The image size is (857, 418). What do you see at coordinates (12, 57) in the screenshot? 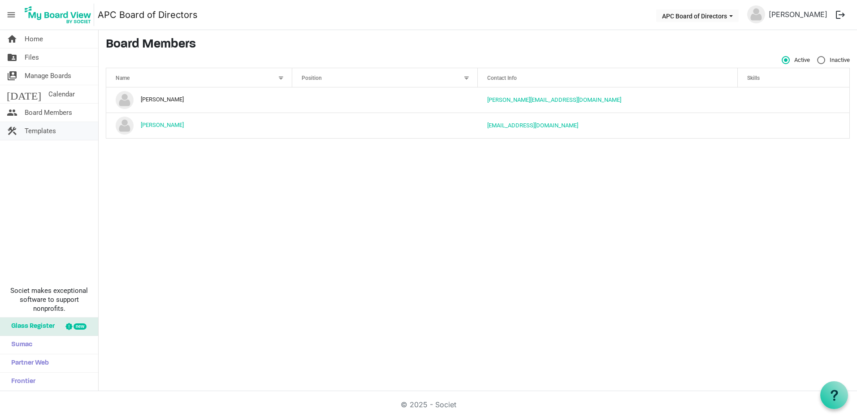
I see `span: folder_shared` at bounding box center [12, 57].